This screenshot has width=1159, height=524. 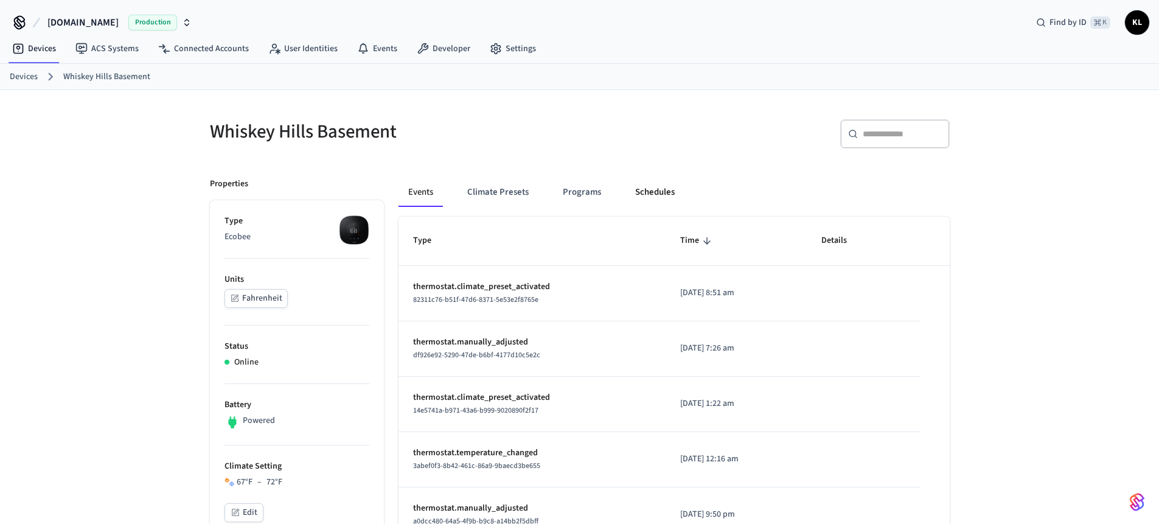 What do you see at coordinates (354, 230) in the screenshot?
I see `img: ecobee_lite_3` at bounding box center [354, 230].